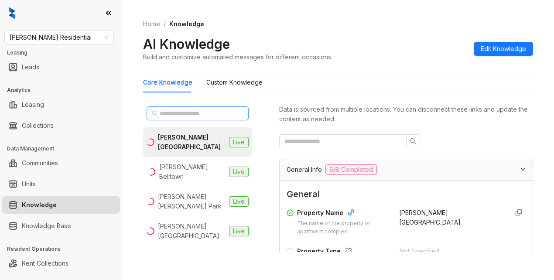  What do you see at coordinates (61, 184) in the screenshot?
I see `li: Units` at bounding box center [61, 184].